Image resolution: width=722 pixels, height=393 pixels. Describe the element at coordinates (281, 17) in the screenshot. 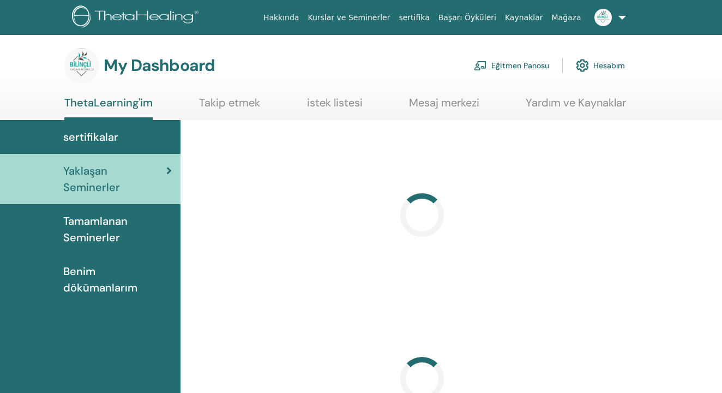

I see `a: Hakkında` at that location.